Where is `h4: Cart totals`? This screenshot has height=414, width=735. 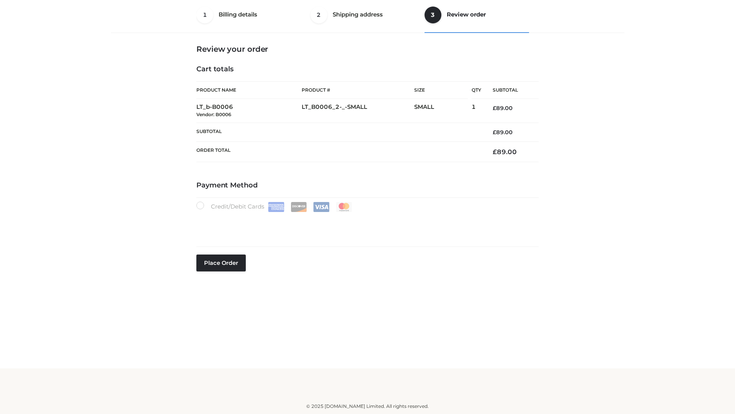 h4: Cart totals is located at coordinates (368, 69).